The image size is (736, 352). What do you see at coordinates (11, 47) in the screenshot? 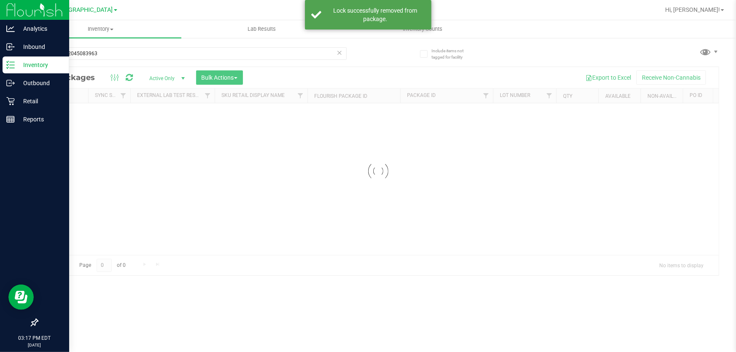
I see `inline-svg: Inbound` at bounding box center [11, 47].